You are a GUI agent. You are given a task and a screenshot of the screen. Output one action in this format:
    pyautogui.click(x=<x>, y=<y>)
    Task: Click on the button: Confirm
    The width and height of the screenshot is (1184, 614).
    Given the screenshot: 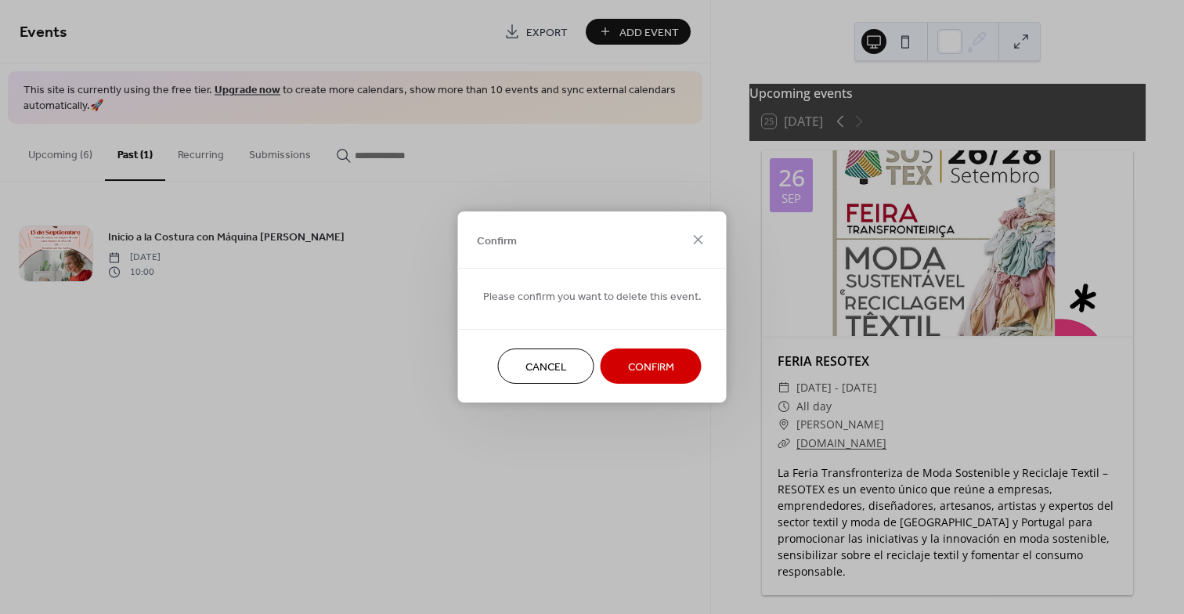 What is the action you would take?
    pyautogui.click(x=651, y=366)
    